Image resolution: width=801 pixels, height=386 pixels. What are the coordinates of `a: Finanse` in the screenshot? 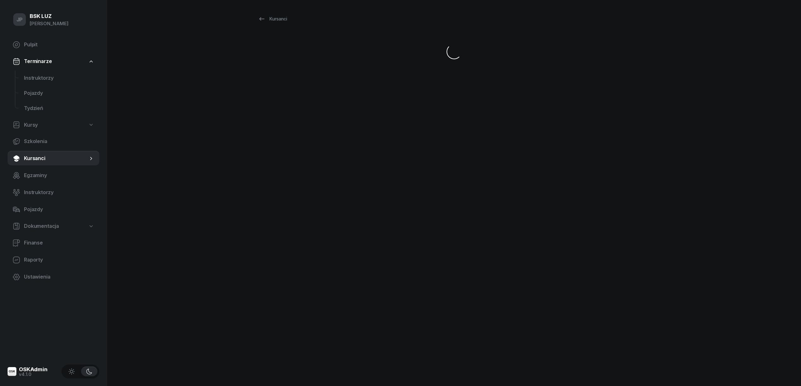 It's located at (53, 243).